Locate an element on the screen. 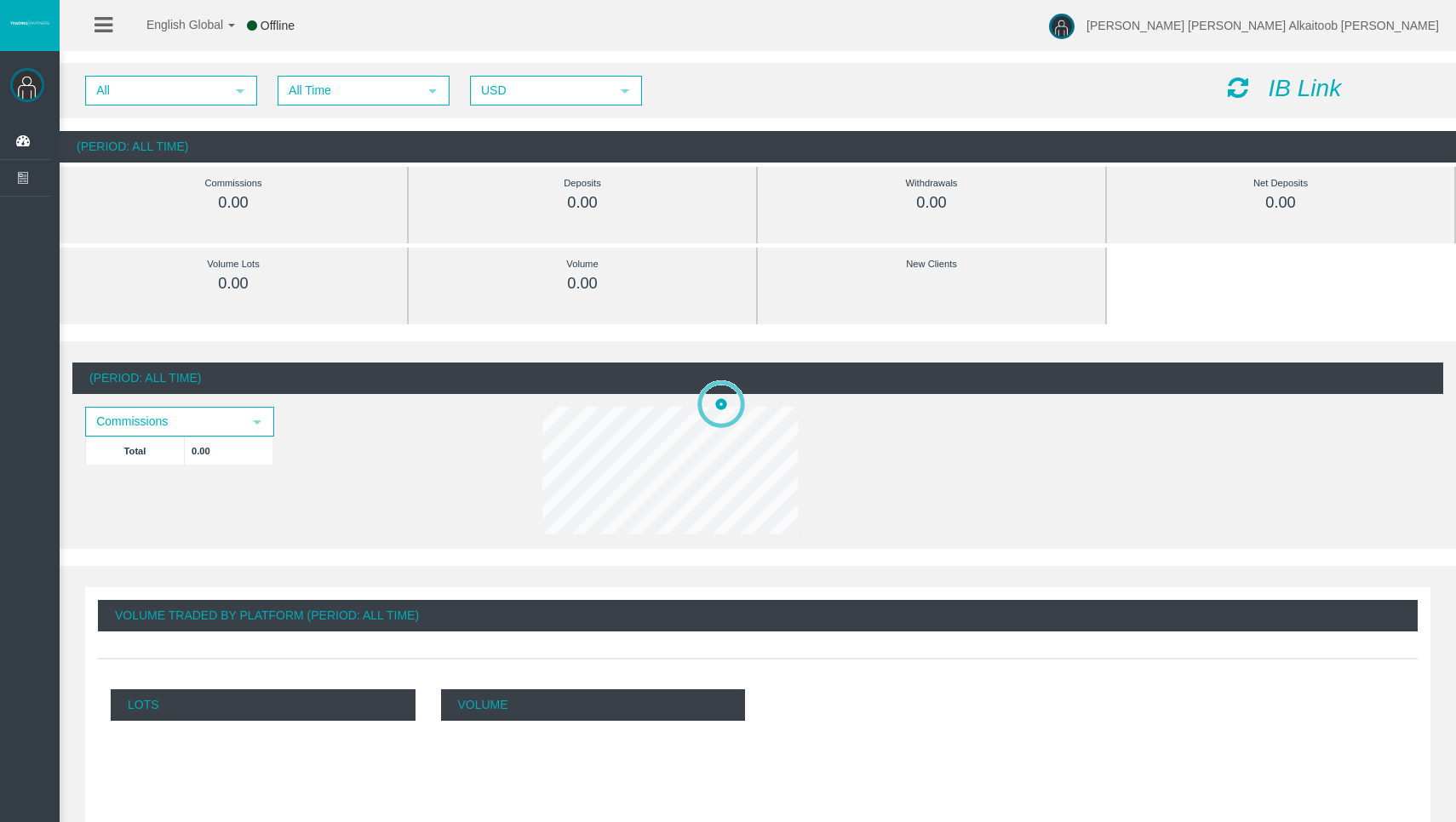  div: Deposits is located at coordinates (583, 183).